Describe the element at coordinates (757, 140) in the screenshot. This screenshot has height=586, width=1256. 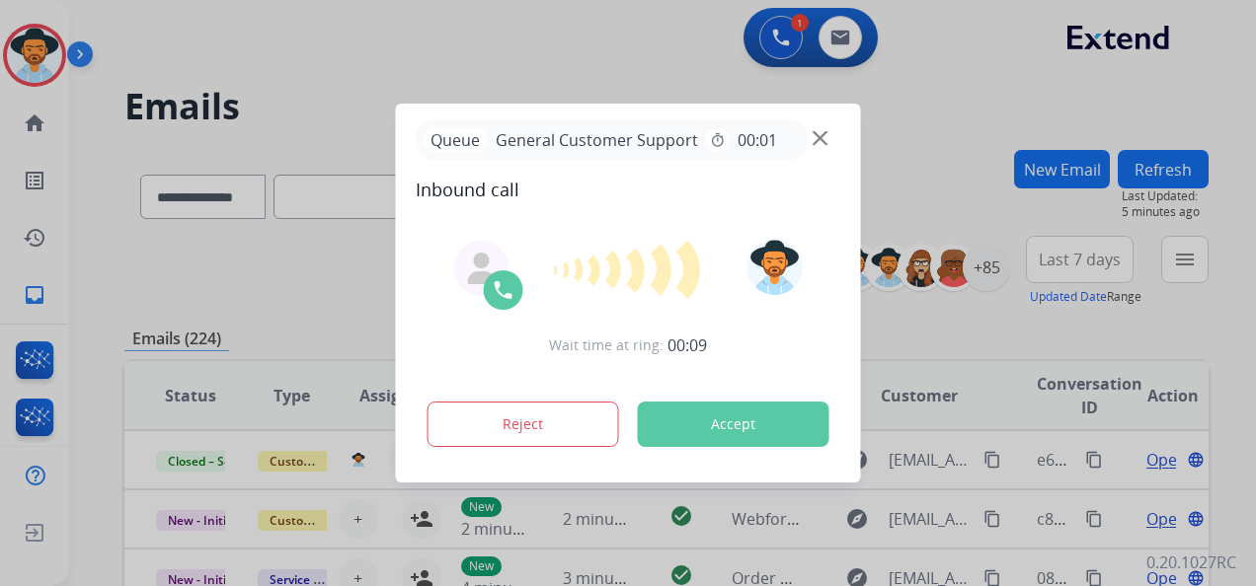
I see `span: 00:01` at that location.